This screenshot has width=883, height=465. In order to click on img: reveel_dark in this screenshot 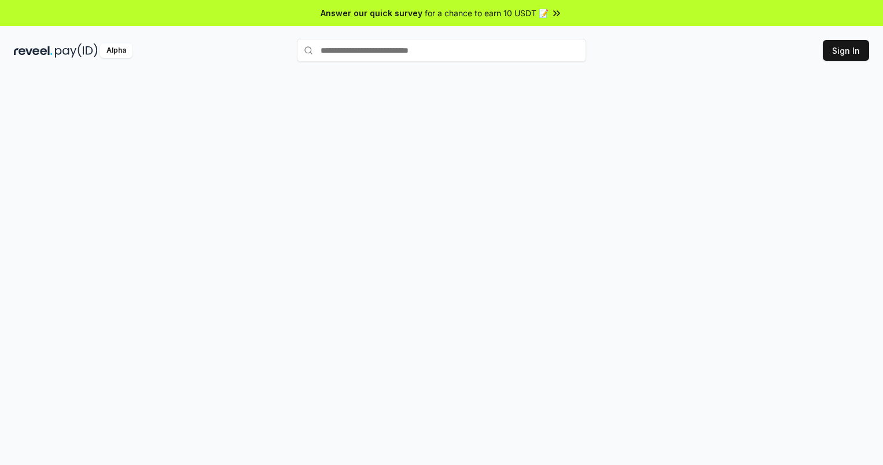, I will do `click(33, 50)`.